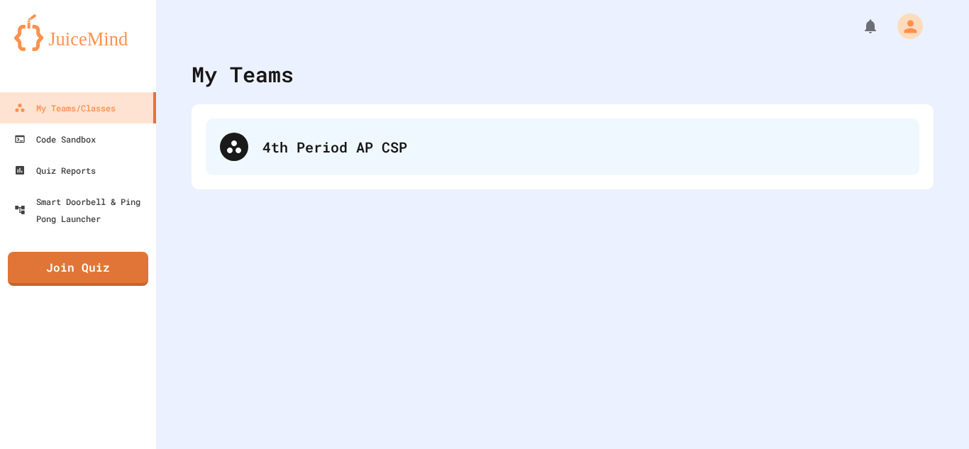 The width and height of the screenshot is (969, 449). I want to click on div: My Notifications, so click(859, 26).